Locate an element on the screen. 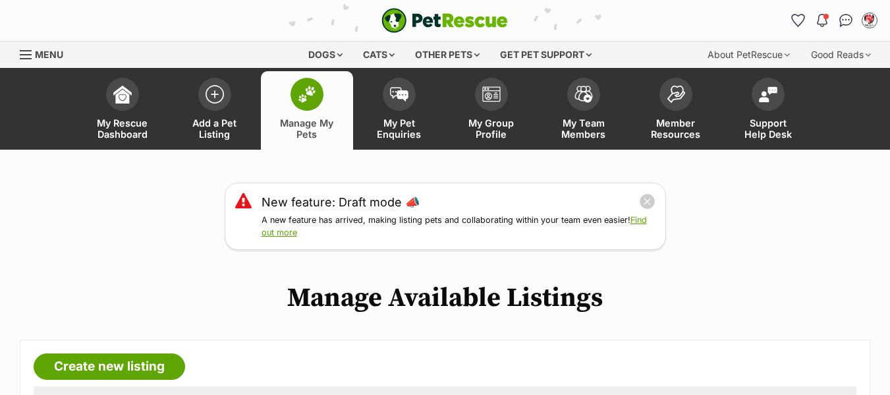  img: add-pet-listing-icon-0afa8454b4691262ce3f59096e99ab1cd57d4a30225e0717b998d2c9b9846f56.svg is located at coordinates (215, 94).